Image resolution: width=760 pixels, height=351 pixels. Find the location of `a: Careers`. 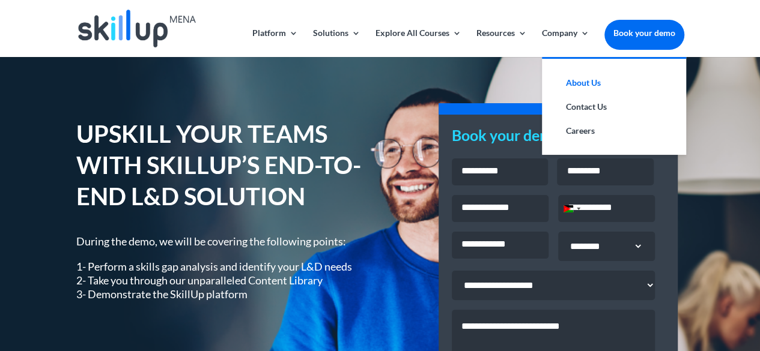

a: Careers is located at coordinates (614, 131).